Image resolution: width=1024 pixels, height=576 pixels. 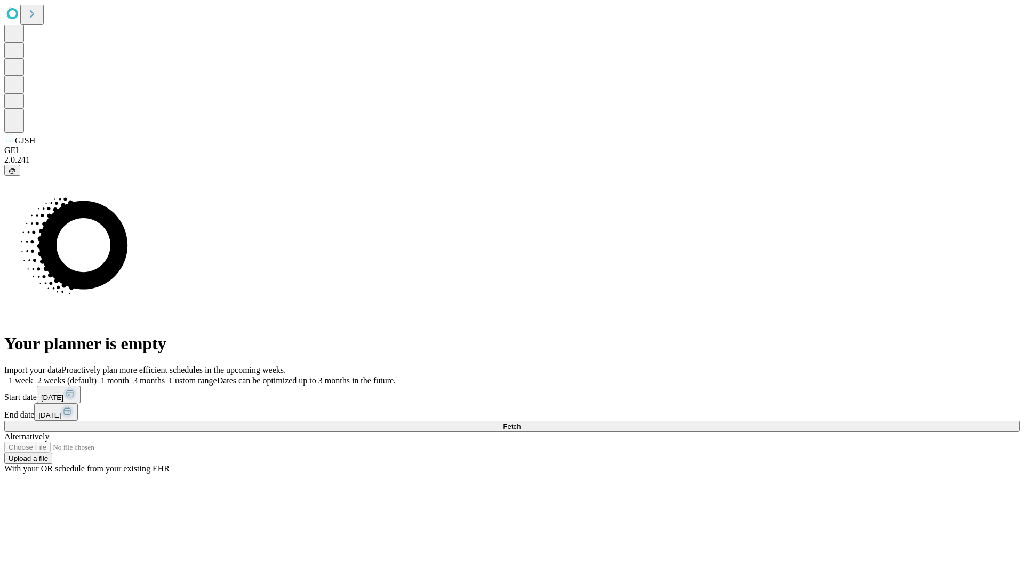 What do you see at coordinates (512, 394) in the screenshot?
I see `div: Start date` at bounding box center [512, 394].